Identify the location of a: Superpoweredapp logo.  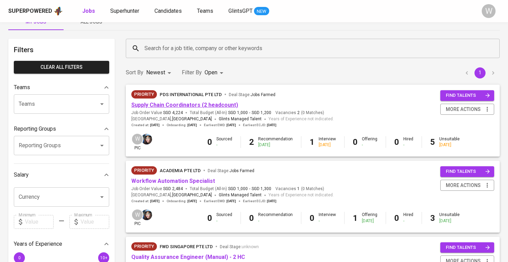
(36, 11).